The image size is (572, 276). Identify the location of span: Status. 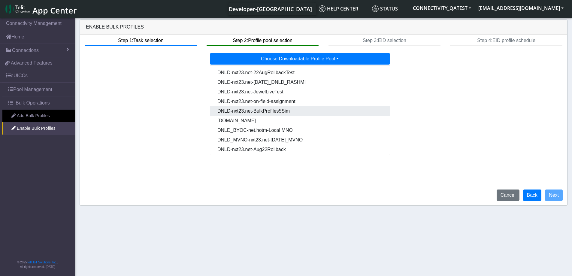
(385, 9).